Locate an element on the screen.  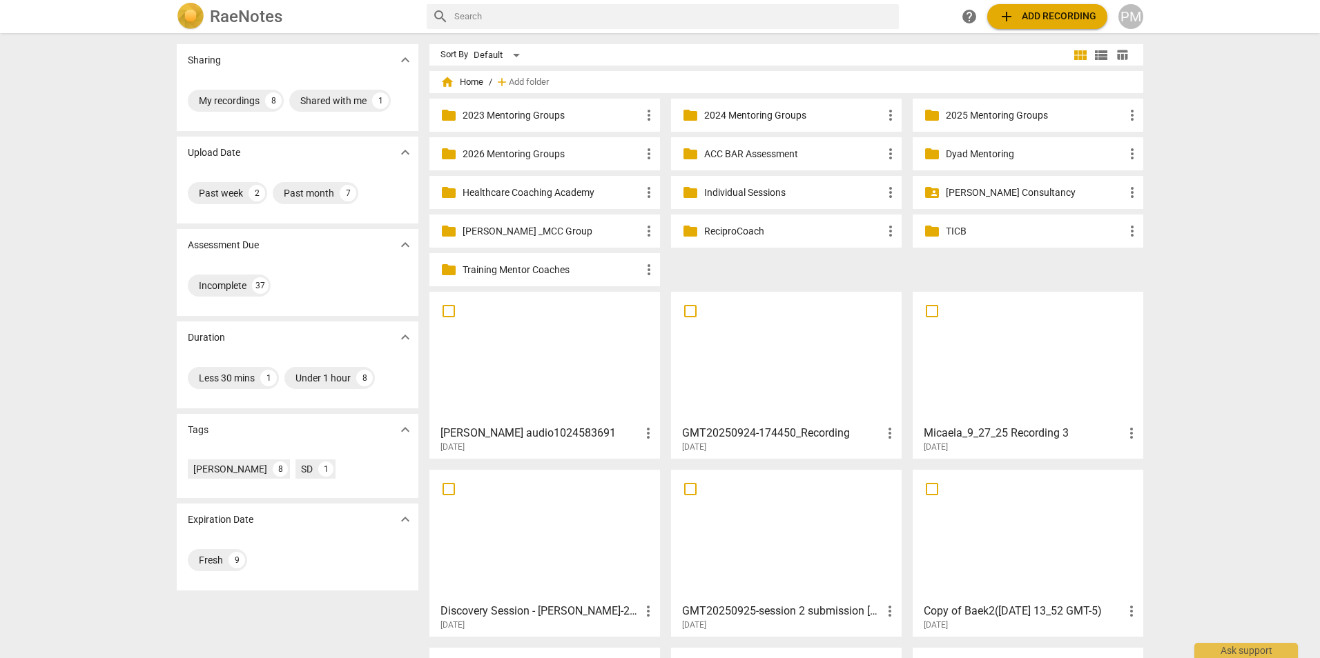
p: Healthcare Coaching Academy is located at coordinates (551, 193).